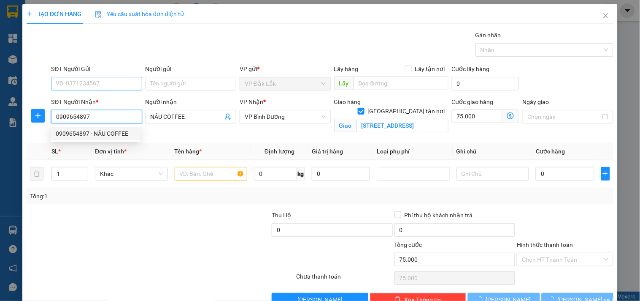  What do you see at coordinates (511, 116) in the screenshot?
I see `span: dollar-circle` at bounding box center [511, 116].